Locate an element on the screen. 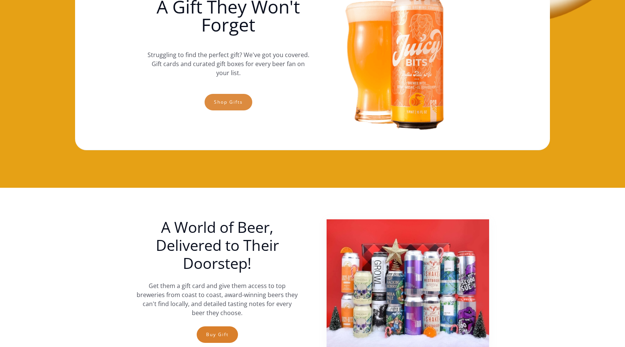  p: Get them a gift card and give them access to top breweries from coast to coast, award-winning bee... is located at coordinates (217, 299).